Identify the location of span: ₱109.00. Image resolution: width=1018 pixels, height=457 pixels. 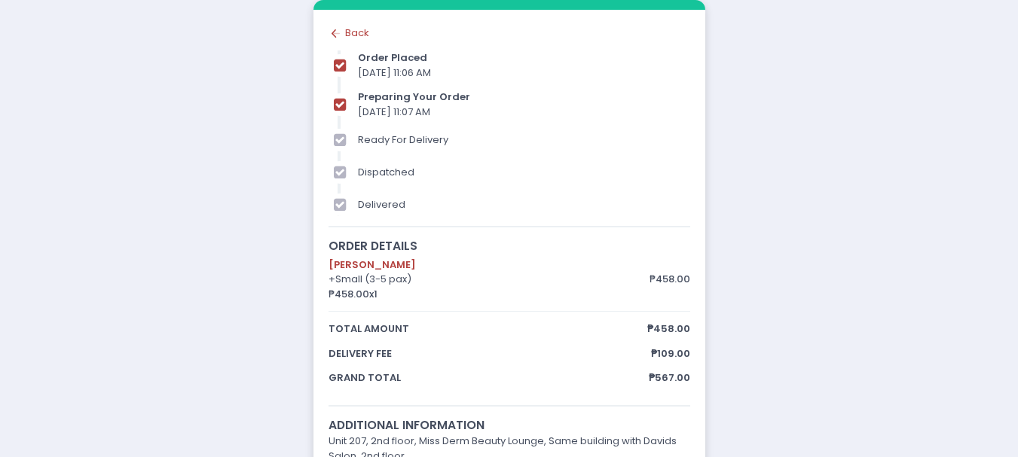
(670, 354).